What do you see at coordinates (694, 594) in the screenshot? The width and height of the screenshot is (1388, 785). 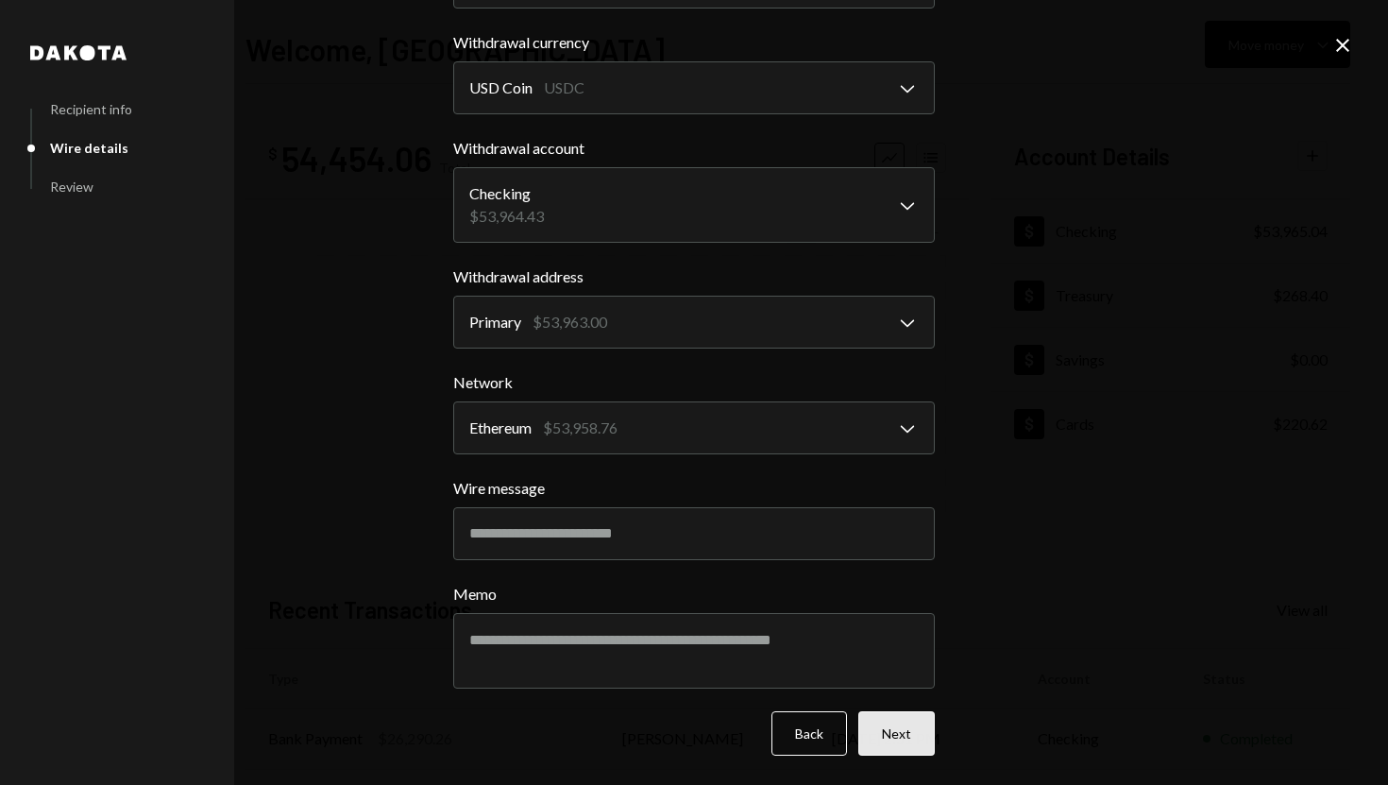 I see `label: Memo` at bounding box center [694, 594].